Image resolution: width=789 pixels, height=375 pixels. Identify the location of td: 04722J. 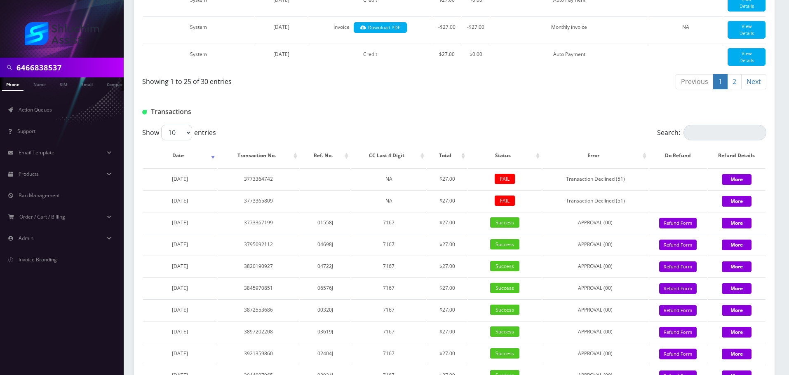
(325, 266).